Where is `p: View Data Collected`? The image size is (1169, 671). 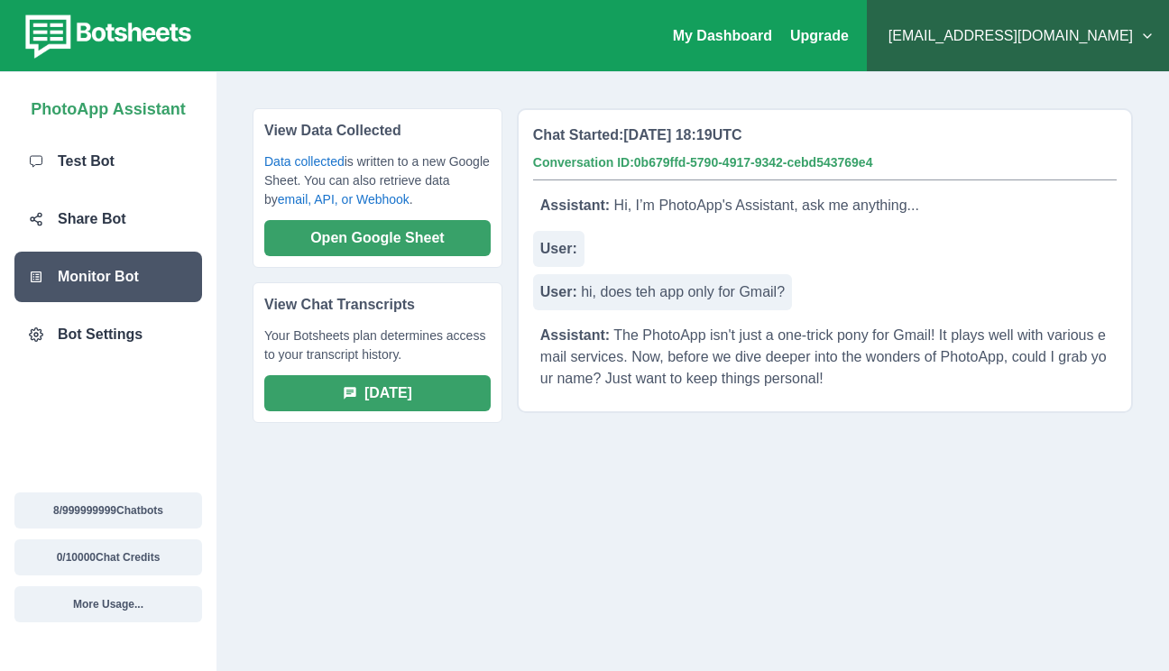 p: View Data Collected is located at coordinates (377, 136).